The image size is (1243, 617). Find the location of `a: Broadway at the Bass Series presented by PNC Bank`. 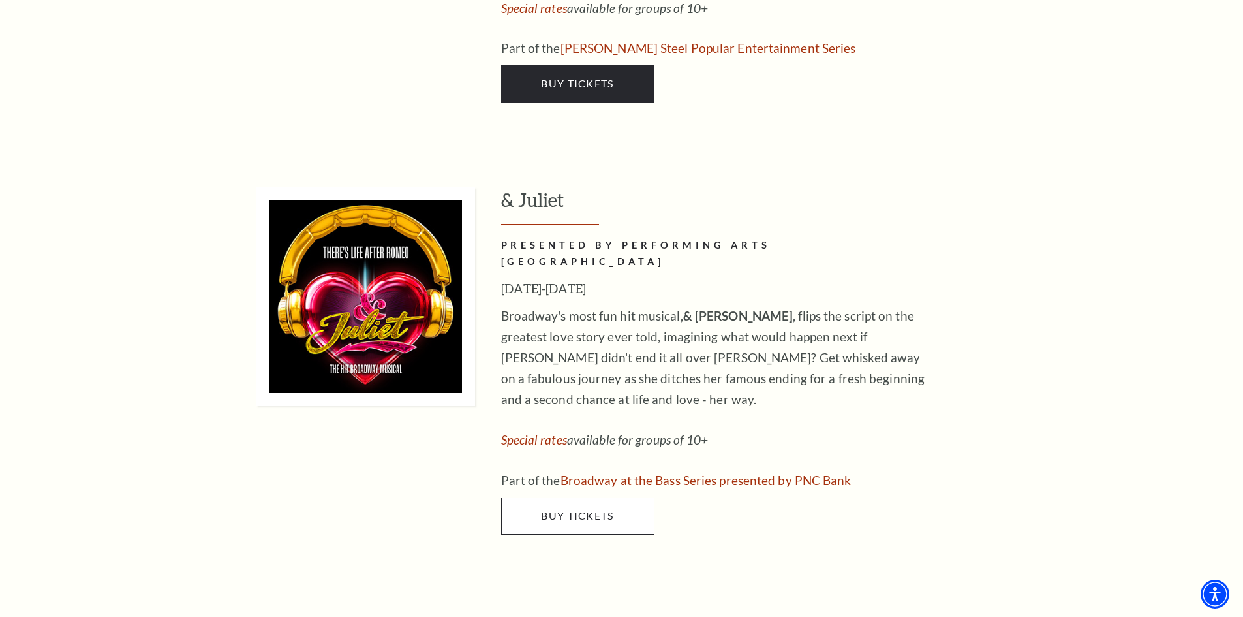

a: Broadway at the Bass Series presented by PNC Bank is located at coordinates (706, 480).